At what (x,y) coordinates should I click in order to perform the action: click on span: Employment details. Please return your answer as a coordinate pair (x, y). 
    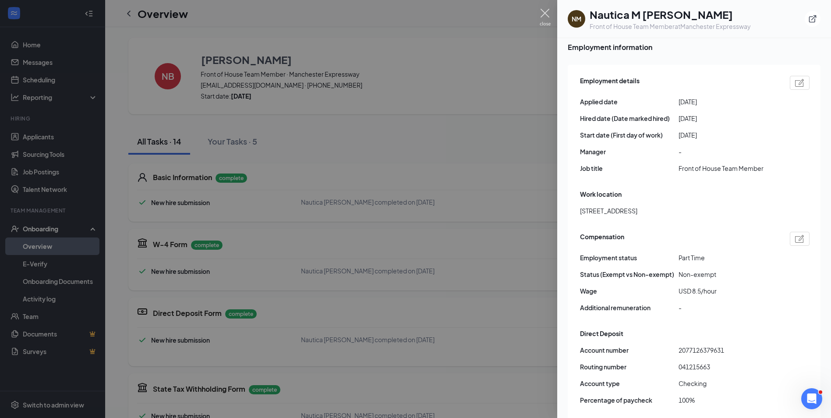
    Looking at the image, I should click on (610, 83).